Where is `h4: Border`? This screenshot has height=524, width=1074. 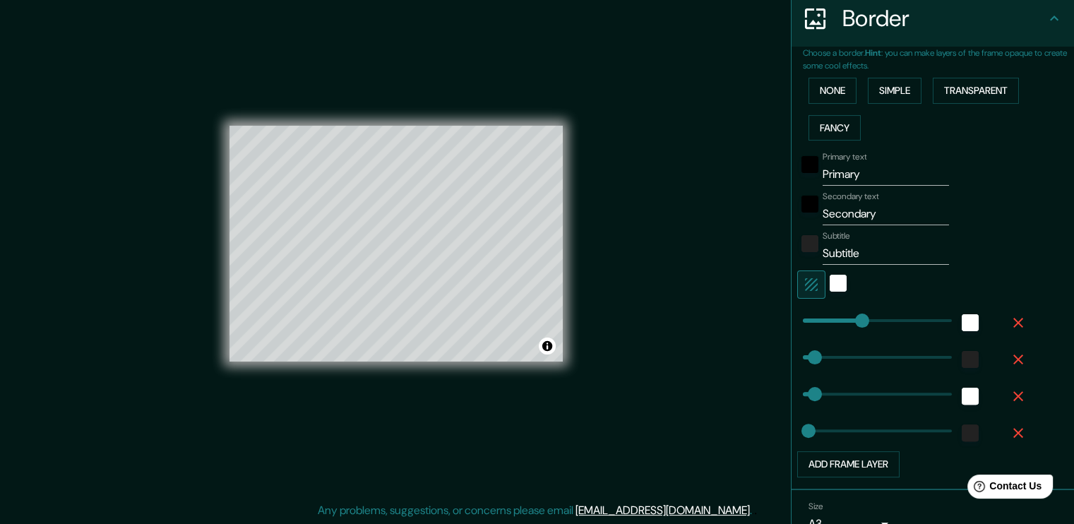 h4: Border is located at coordinates (944, 18).